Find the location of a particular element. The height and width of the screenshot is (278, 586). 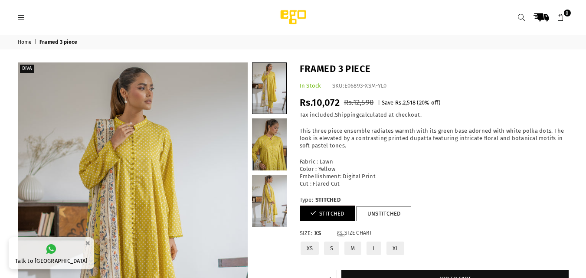

a: Search is located at coordinates (522, 17).